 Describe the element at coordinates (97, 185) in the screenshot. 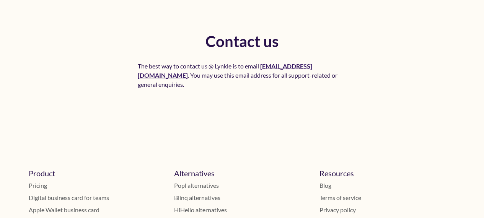

I see `a: Pricing` at that location.